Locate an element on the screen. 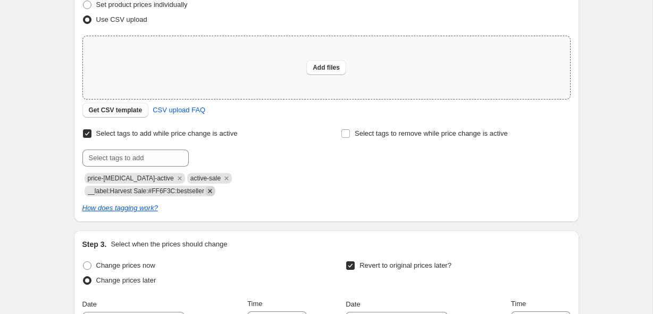 The width and height of the screenshot is (653, 314). a: CSV upload FAQ is located at coordinates (179, 110).